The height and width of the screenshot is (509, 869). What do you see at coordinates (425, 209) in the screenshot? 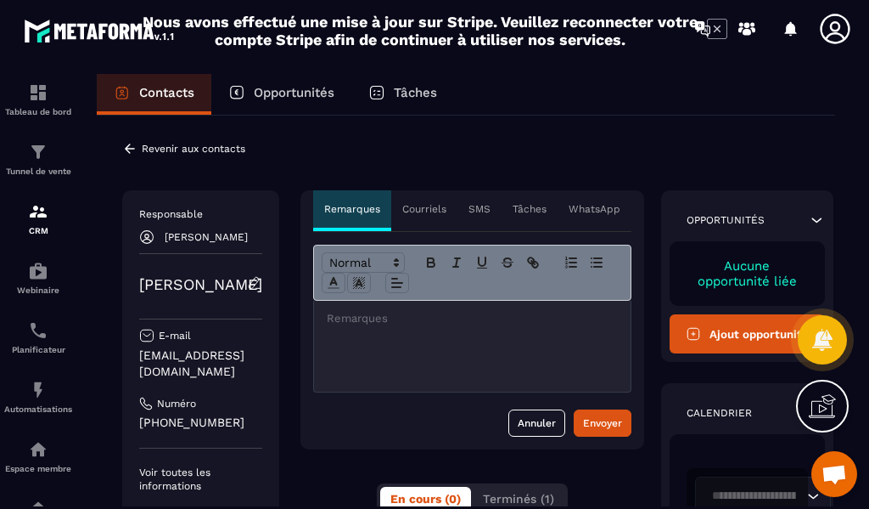
I see `p: Courriels` at bounding box center [425, 209].